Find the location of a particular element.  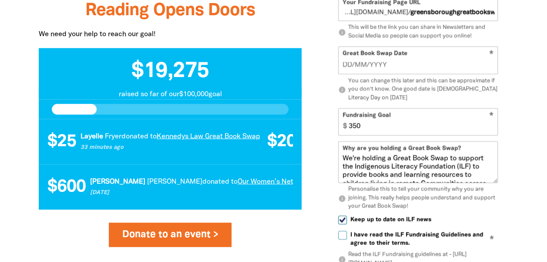

a: Donate to an event > is located at coordinates (170, 235).